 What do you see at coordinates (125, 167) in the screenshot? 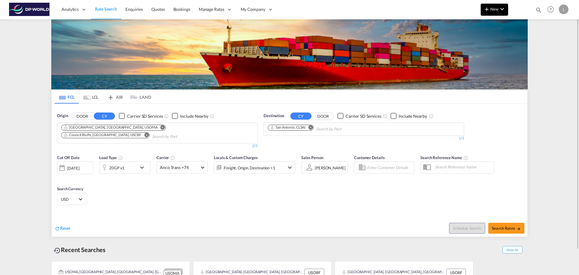
I see `div: 20GP x1icon-chevron-down` at bounding box center [125, 167].